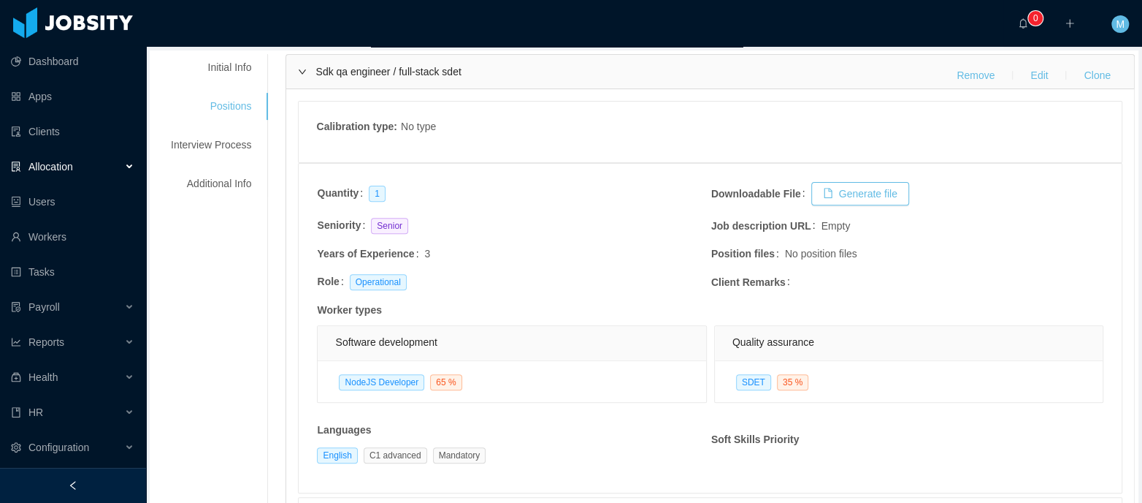 The image size is (1142, 503). I want to click on strong: Calibration type :, so click(356, 126).